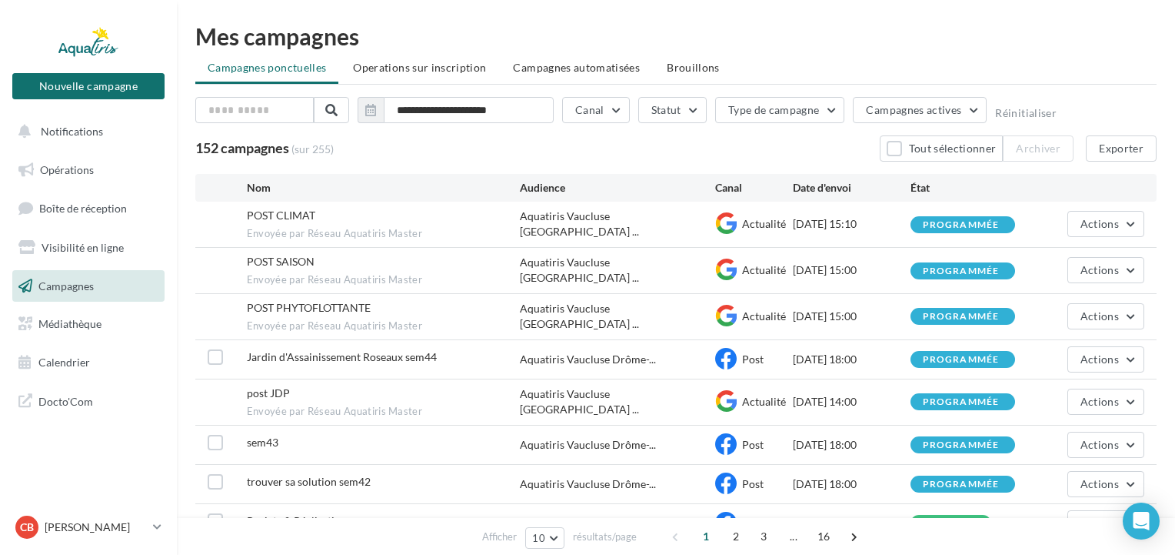 This screenshot has width=1175, height=555. What do you see at coordinates (754, 188) in the screenshot?
I see `div: Canal` at bounding box center [754, 188].